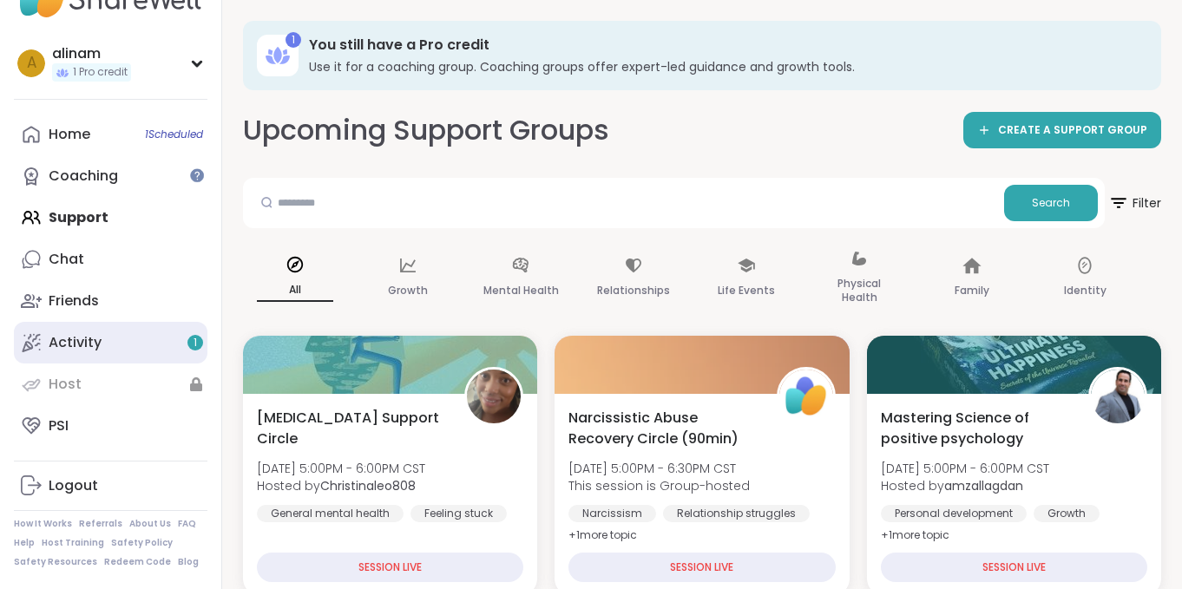 The height and width of the screenshot is (589, 1182). Describe the element at coordinates (91, 54) in the screenshot. I see `div: alinam` at that location.